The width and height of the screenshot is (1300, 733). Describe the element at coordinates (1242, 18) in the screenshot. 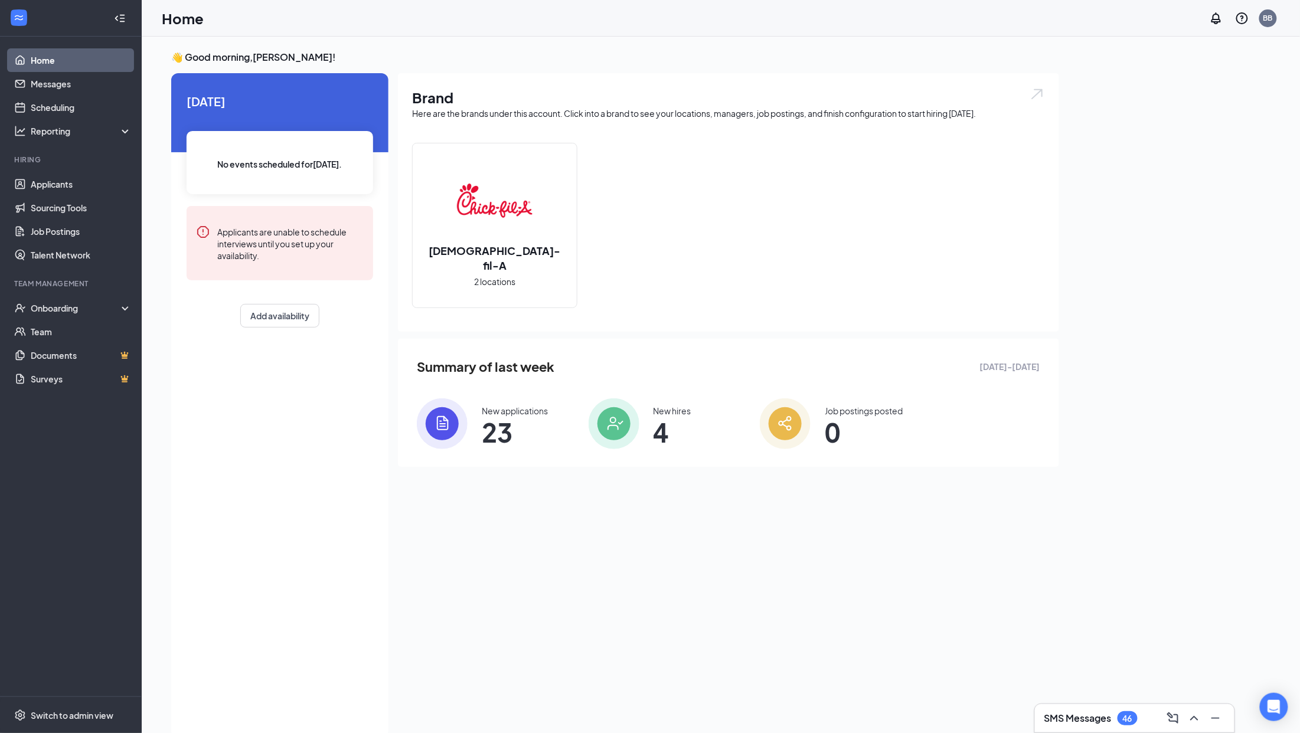

I see `svg: QuestionInfo` at that location.